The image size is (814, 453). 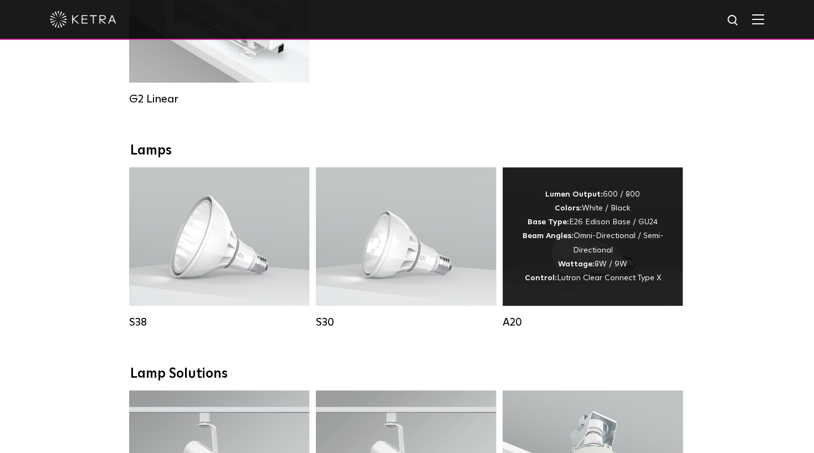 What do you see at coordinates (407, 151) in the screenshot?
I see `div: Lamps` at bounding box center [407, 151].